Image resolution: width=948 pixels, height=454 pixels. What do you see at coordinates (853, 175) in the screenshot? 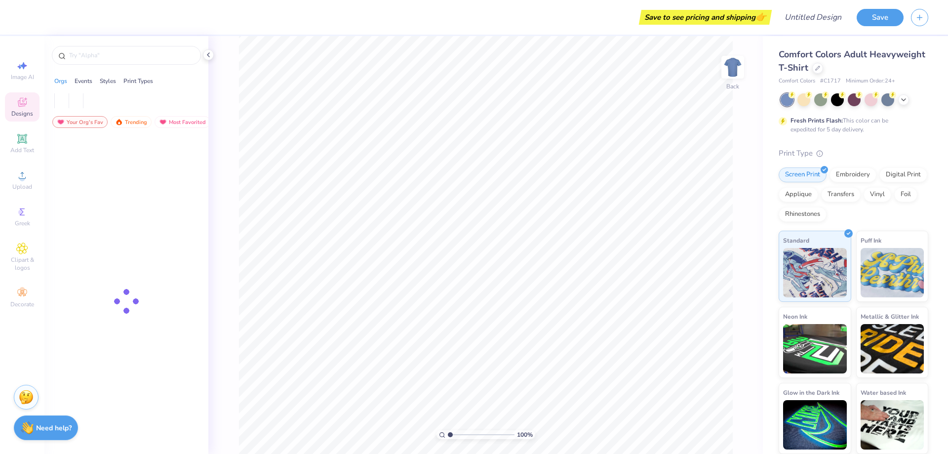
I see `div: Embroidery` at bounding box center [853, 175].